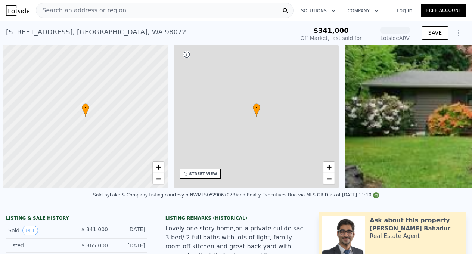 Image resolution: width=472 pixels, height=254 pixels. What do you see at coordinates (363, 11) in the screenshot?
I see `button: Company` at bounding box center [363, 11].